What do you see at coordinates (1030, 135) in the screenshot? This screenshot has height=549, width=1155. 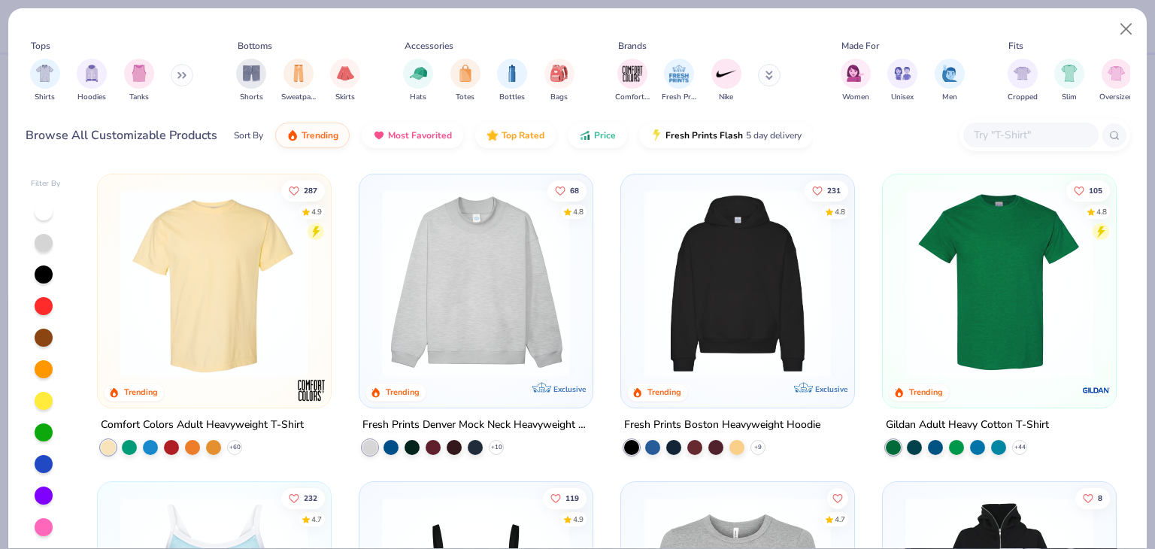 I see `input: Try "T-Shirt"` at bounding box center [1030, 135].